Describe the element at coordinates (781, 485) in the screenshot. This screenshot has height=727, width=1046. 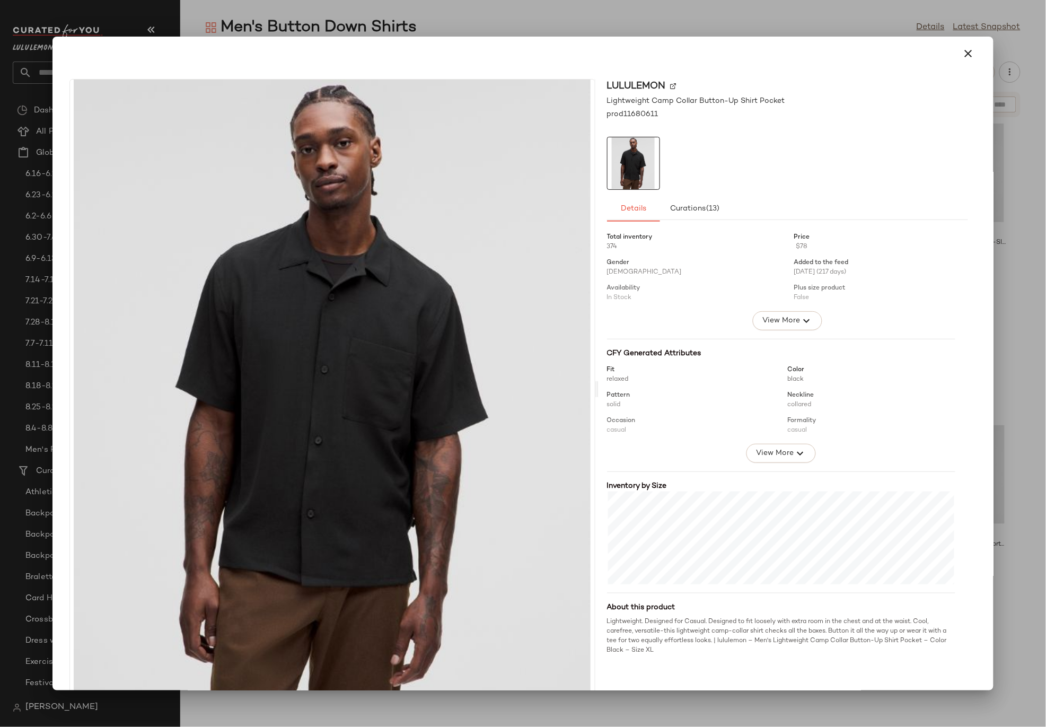
I see `div: Inventory by Size` at that location.